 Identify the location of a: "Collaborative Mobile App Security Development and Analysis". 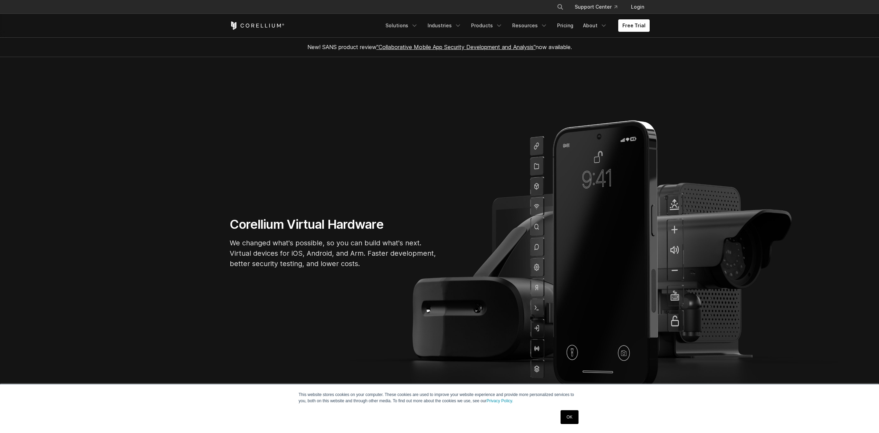
(456, 47).